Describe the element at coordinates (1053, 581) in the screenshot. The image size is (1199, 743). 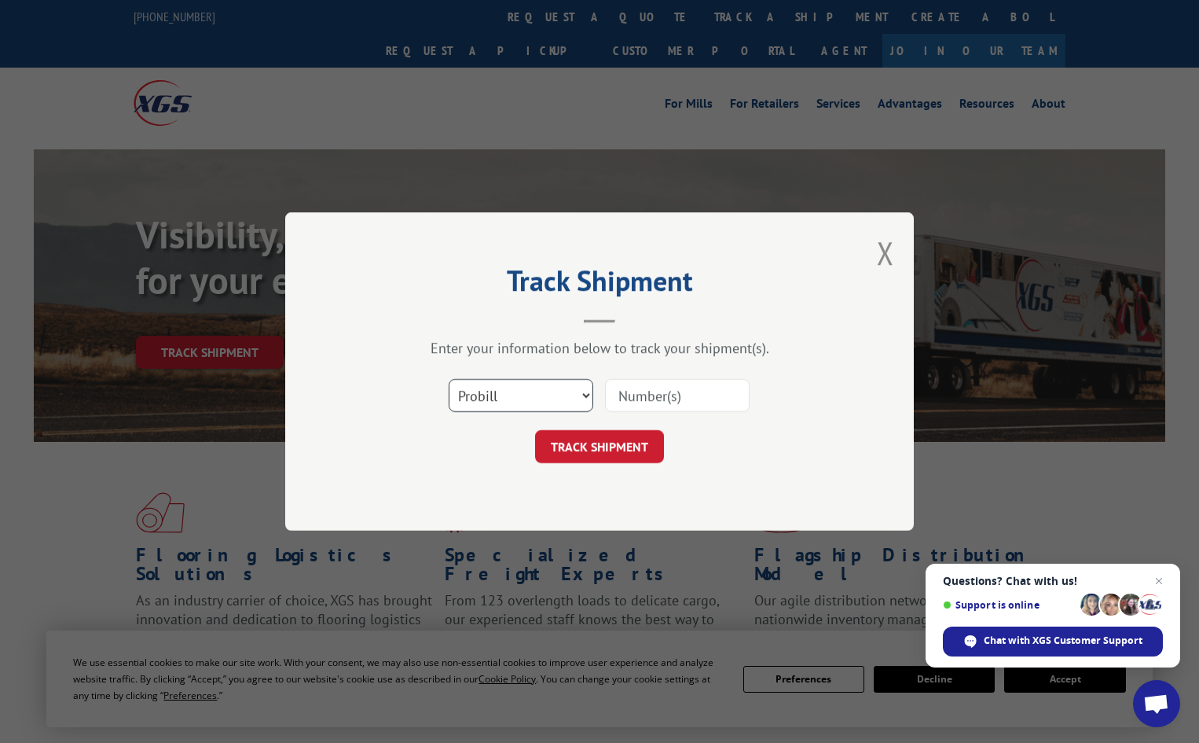
I see `span: Questions? Chat with us!` at that location.